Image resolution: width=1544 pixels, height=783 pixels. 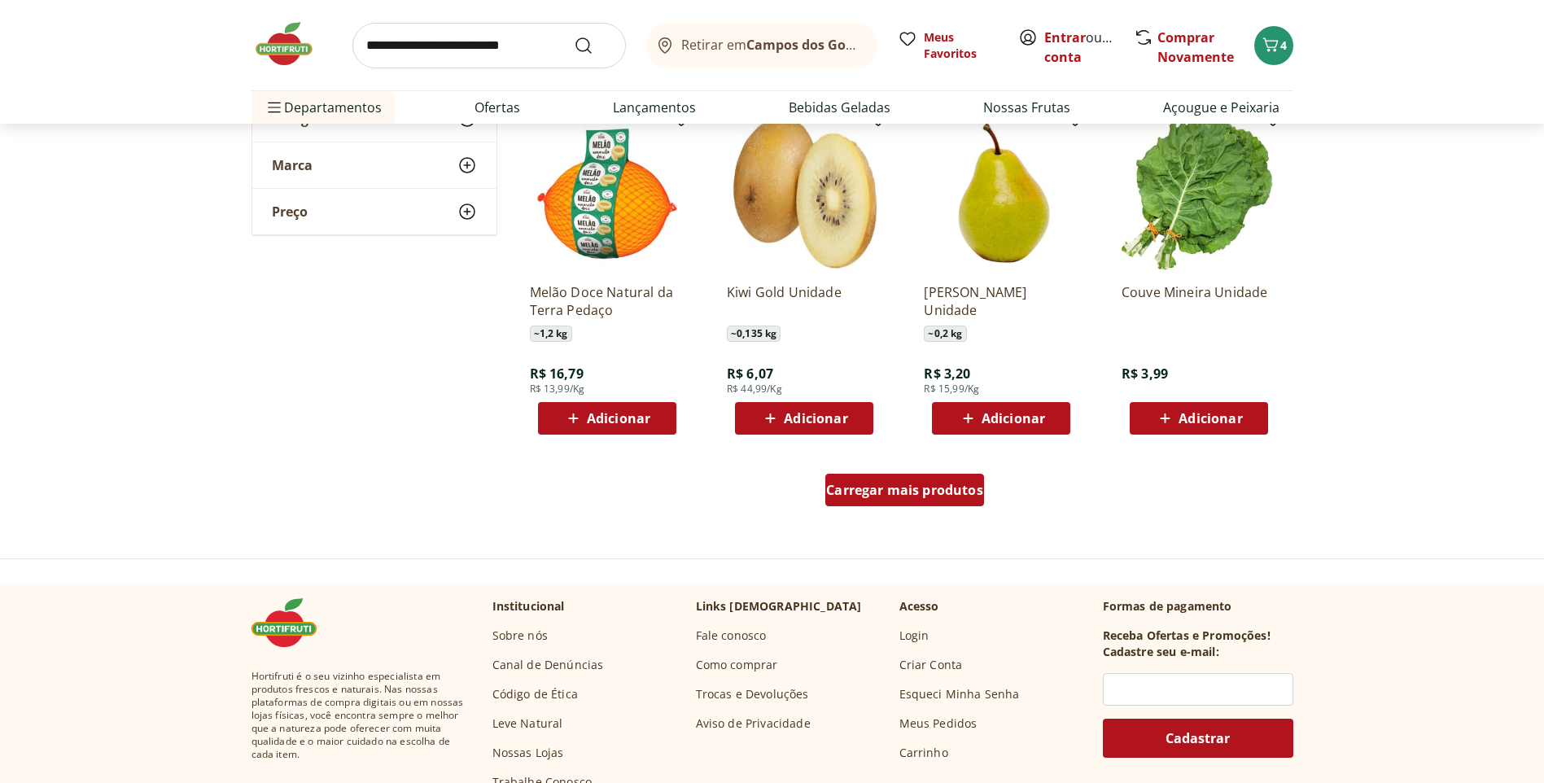 What do you see at coordinates (551, 334) in the screenshot?
I see `span: ~ 1,2 kg` at bounding box center [551, 334].